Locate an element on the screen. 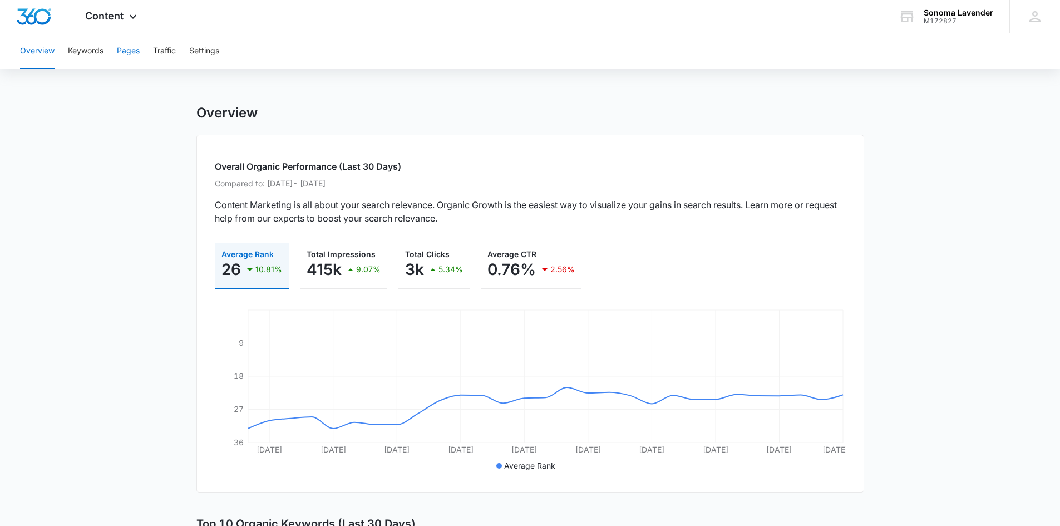  p: Content Marketing is all about your search relevance. Organic Growth is the easiest way to visual... is located at coordinates (530, 211).